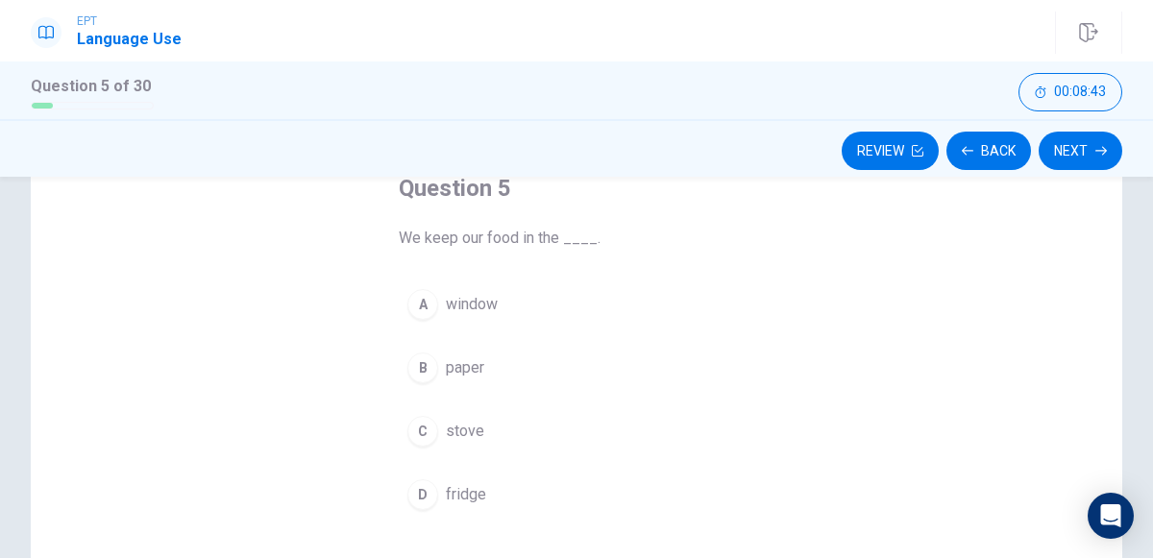 This screenshot has width=1153, height=558. Describe the element at coordinates (92, 86) in the screenshot. I see `h1: Question 5 of 30` at that location.